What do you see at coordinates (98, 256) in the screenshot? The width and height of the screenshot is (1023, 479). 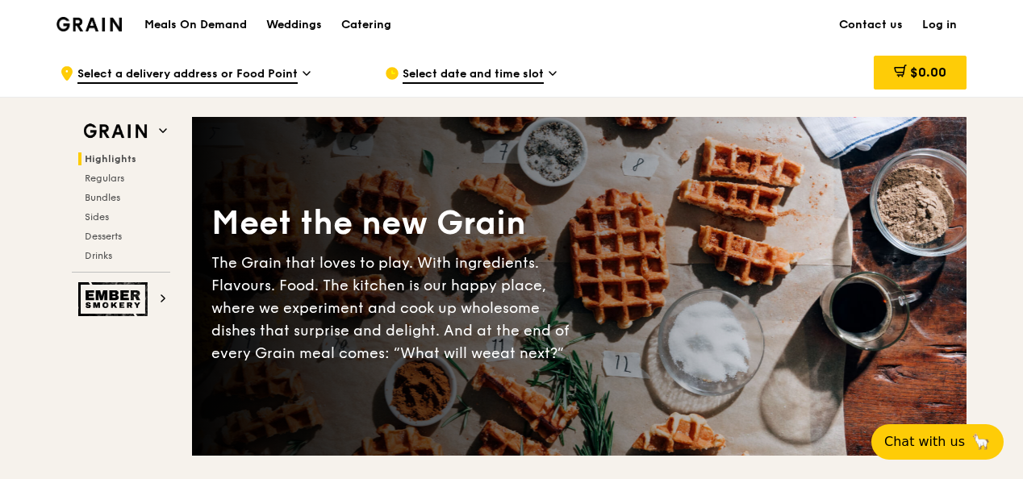 I see `span: Drinks` at bounding box center [98, 256].